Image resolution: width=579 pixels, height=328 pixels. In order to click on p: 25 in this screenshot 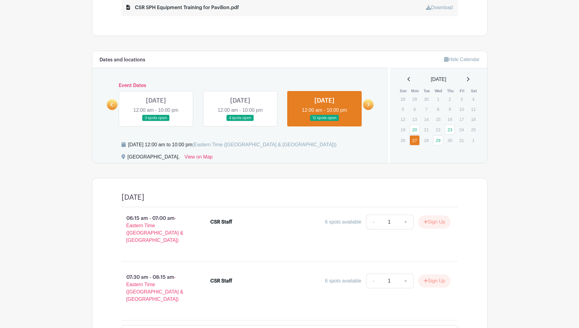, I will do `click(473, 129)`.